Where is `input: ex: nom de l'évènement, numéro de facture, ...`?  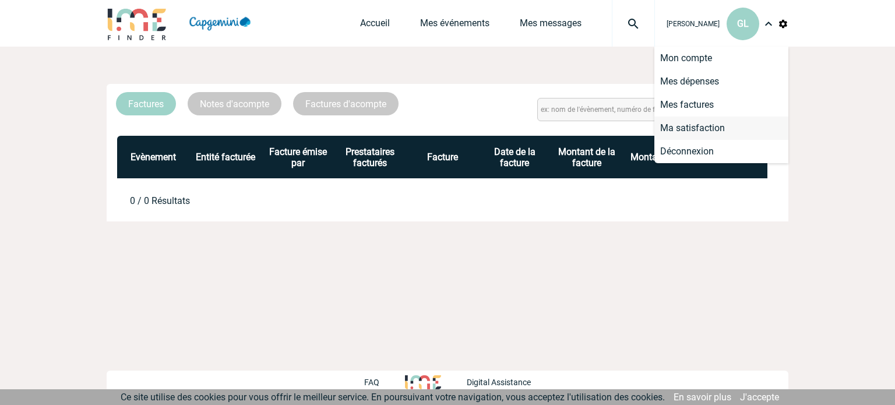 input: ex: nom de l'évènement, numéro de facture, ... is located at coordinates (640, 110).